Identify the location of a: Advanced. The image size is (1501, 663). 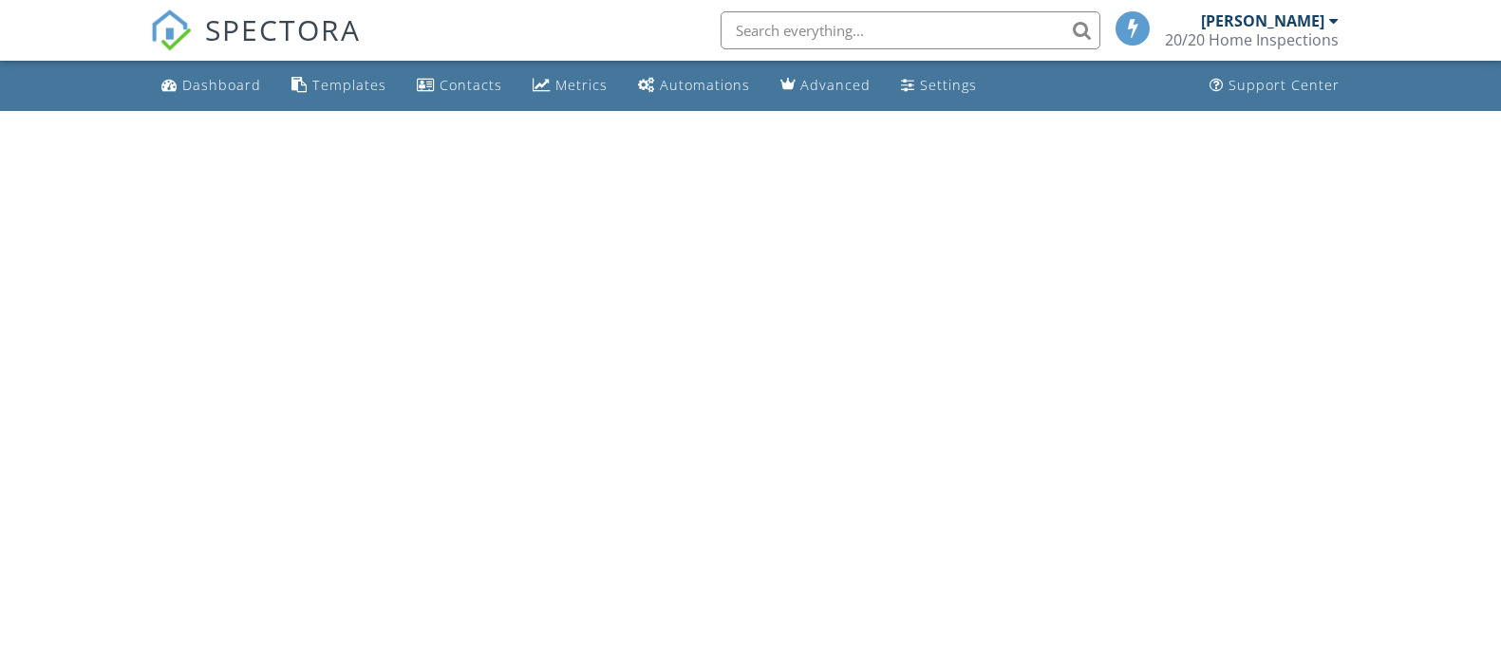
(825, 85).